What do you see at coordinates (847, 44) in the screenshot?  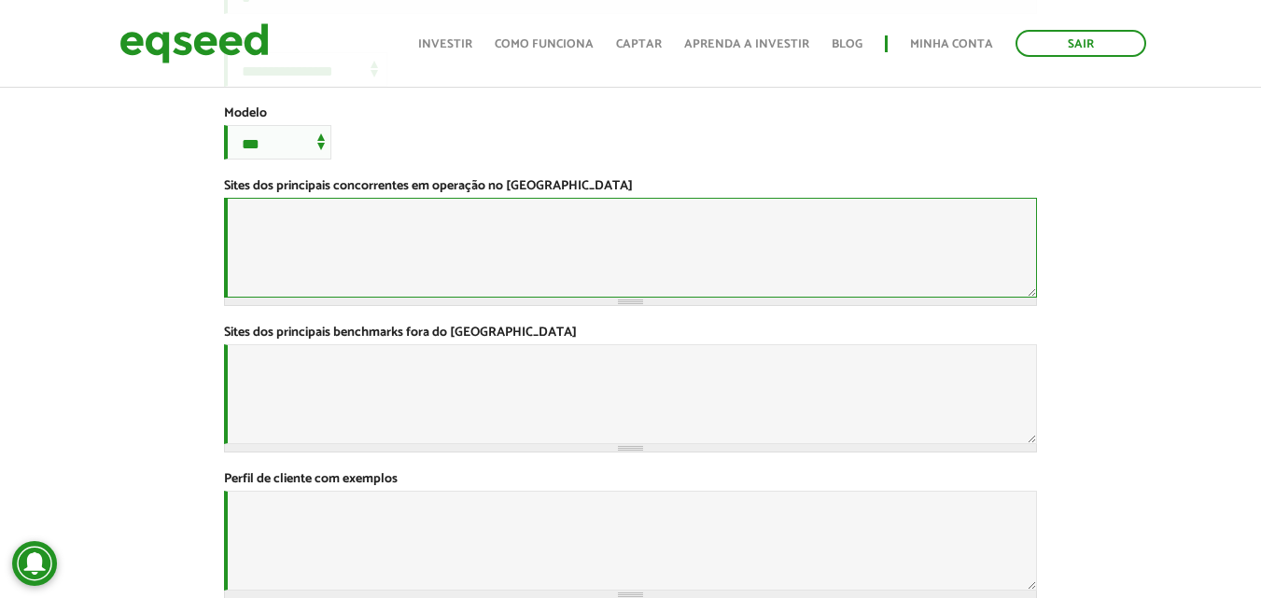 I see `a: Blog` at bounding box center [847, 44].